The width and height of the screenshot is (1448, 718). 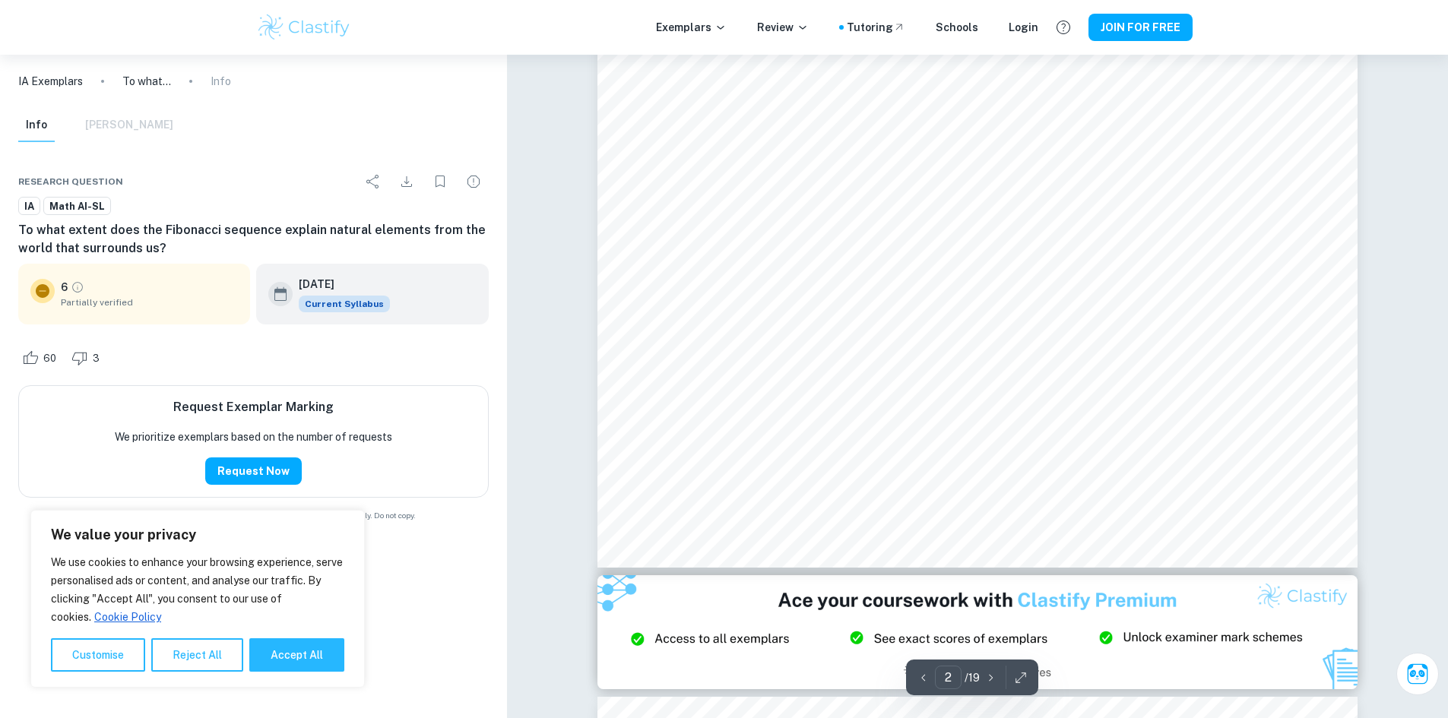 I want to click on div: Bookmark, so click(x=440, y=182).